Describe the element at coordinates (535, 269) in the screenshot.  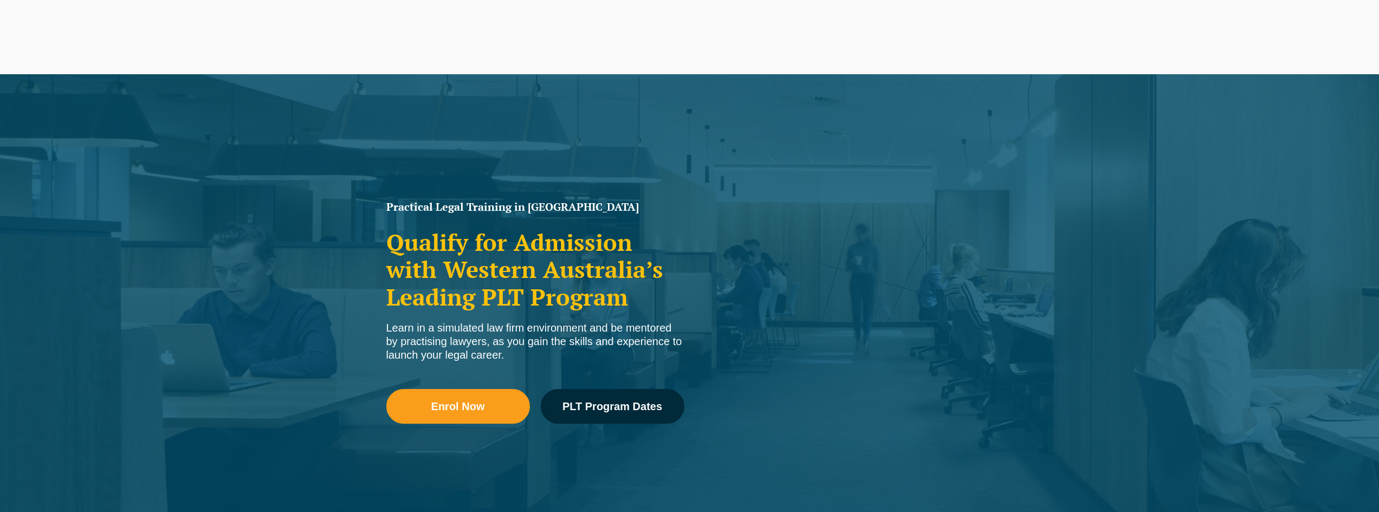
I see `h2: Qualify for Admission with Western Australia’s Leading PLT Program` at that location.